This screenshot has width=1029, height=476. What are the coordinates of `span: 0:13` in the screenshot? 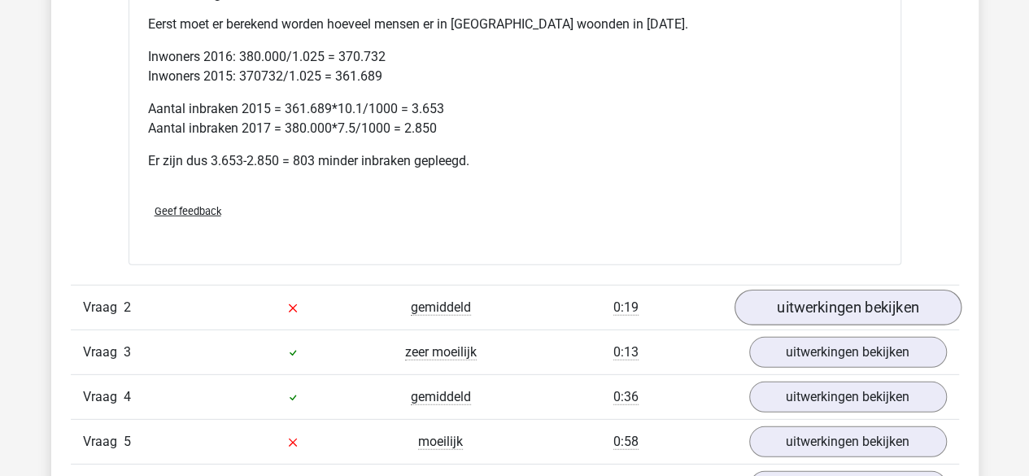 It's located at (626, 352).